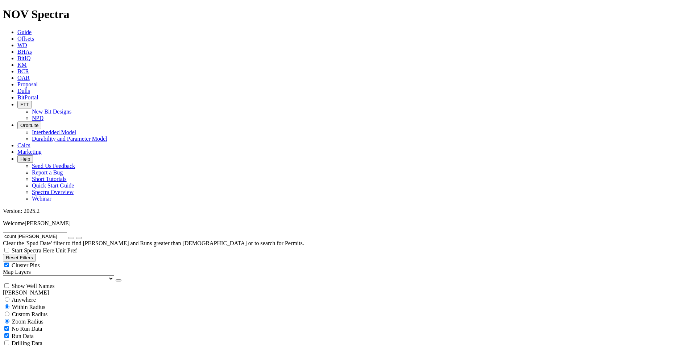 Image resolution: width=693 pixels, height=346 pixels. I want to click on a: Quick Start Guide, so click(53, 185).